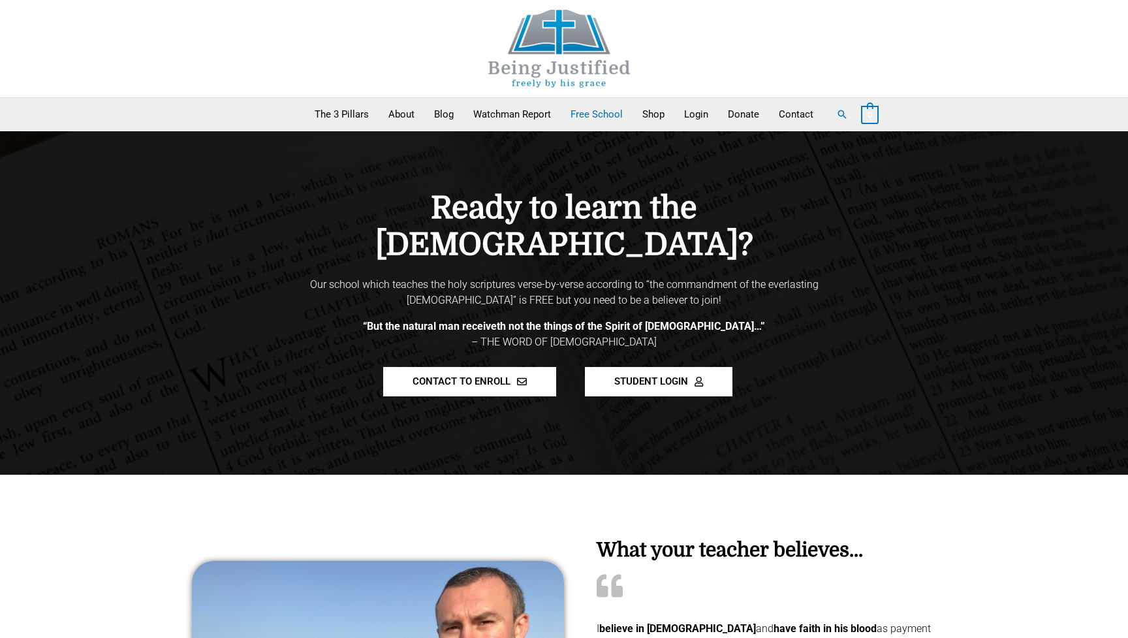 This screenshot has width=1128, height=638. I want to click on a: Shop, so click(654, 114).